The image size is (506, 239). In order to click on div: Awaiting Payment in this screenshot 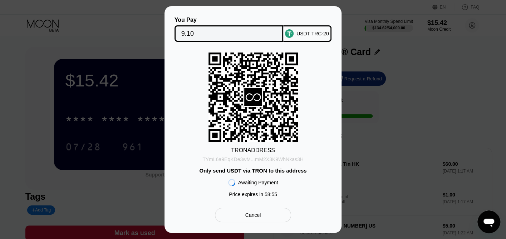, I will do `click(258, 183)`.